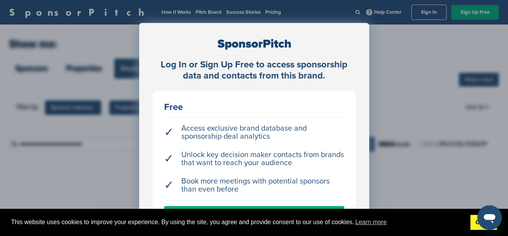  I want to click on a: learn more about cookies, so click(371, 222).